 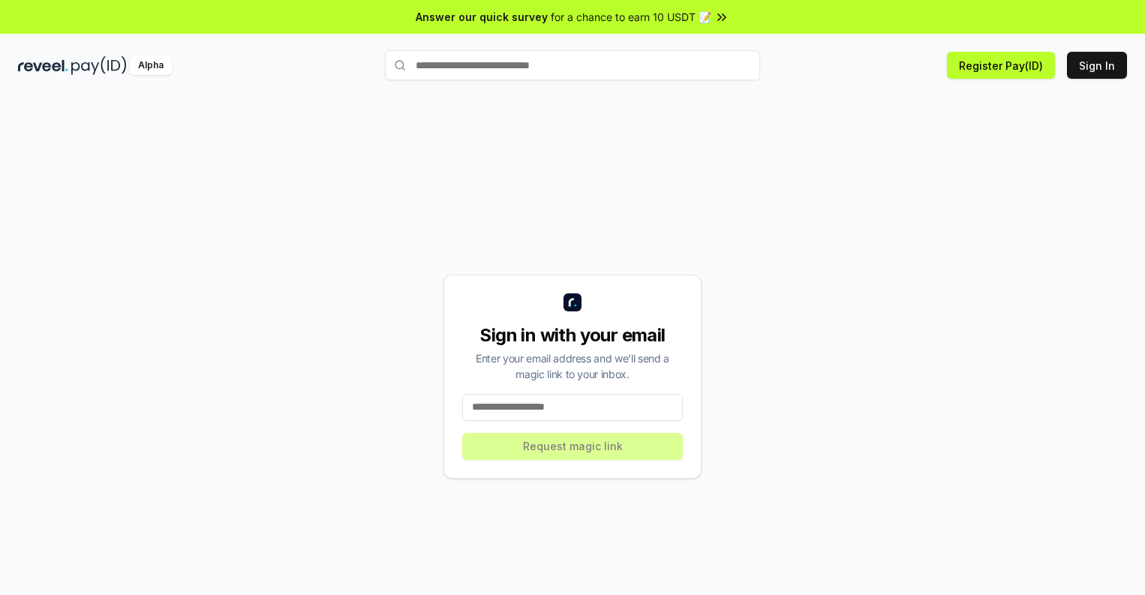 What do you see at coordinates (1097, 65) in the screenshot?
I see `button: Sign In` at bounding box center [1097, 65].